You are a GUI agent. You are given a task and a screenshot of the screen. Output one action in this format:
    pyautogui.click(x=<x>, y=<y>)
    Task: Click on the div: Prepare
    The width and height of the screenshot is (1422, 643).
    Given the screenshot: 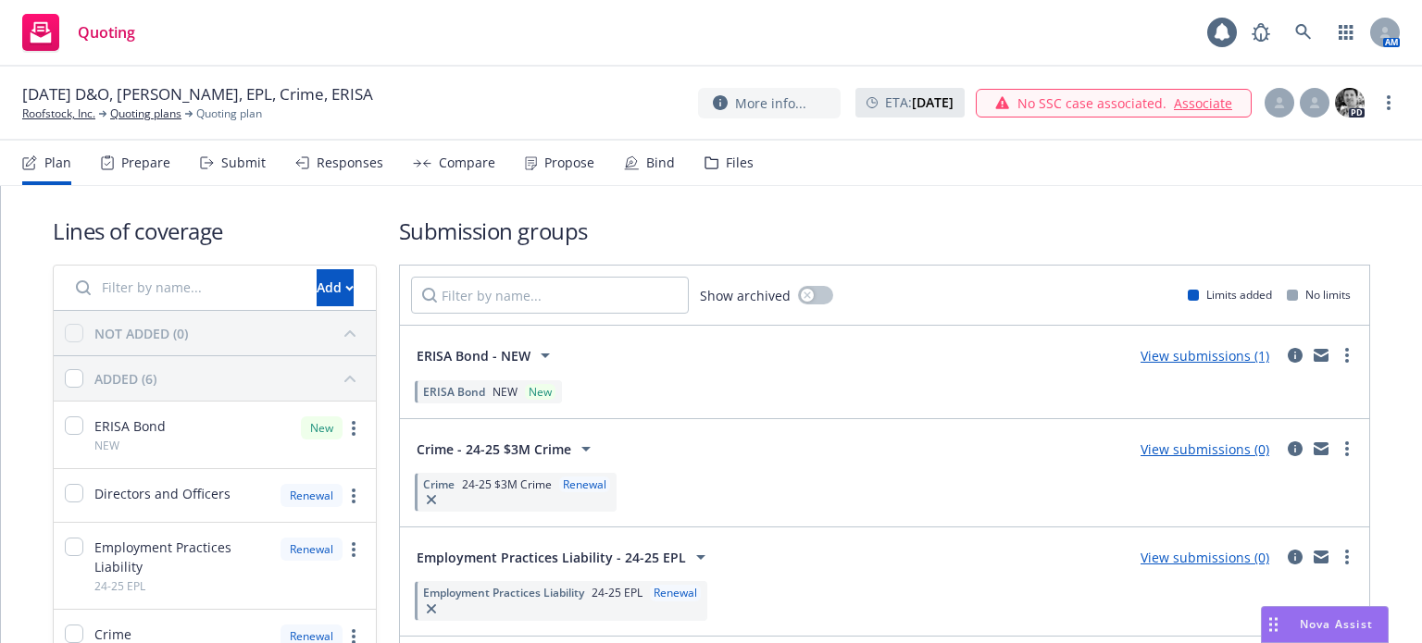 What is the action you would take?
    pyautogui.click(x=145, y=163)
    